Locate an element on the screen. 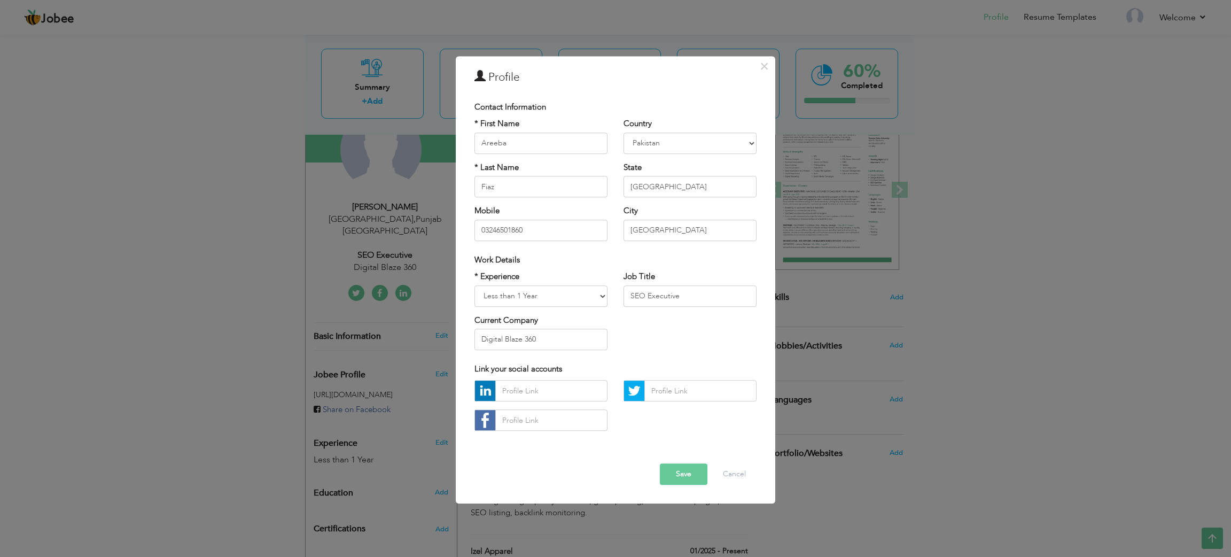 This screenshot has width=1231, height=557. label: Current Company is located at coordinates (506, 320).